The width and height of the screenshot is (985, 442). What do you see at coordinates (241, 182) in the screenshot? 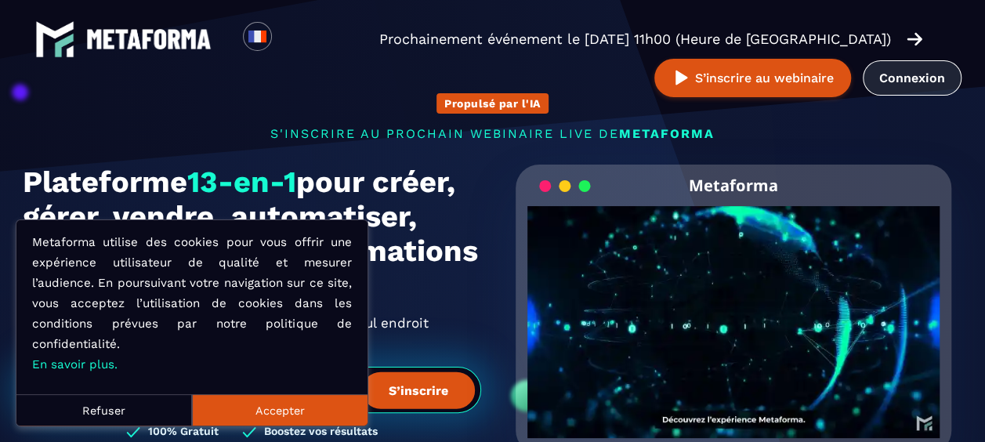
I see `span: 13-en-1` at bounding box center [241, 182].